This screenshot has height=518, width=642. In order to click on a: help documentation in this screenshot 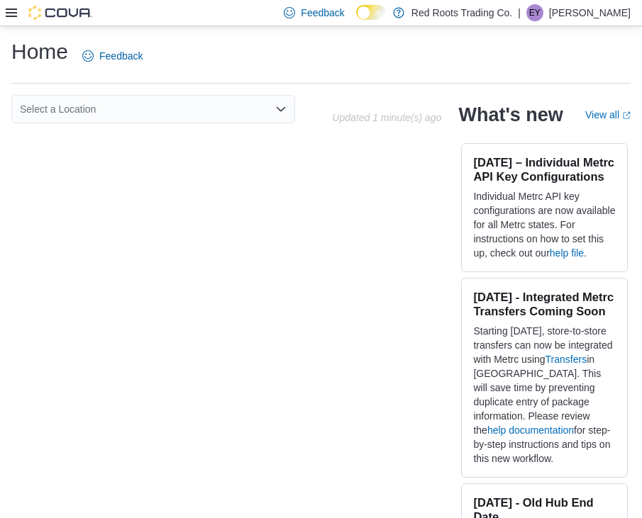, I will do `click(531, 431)`.